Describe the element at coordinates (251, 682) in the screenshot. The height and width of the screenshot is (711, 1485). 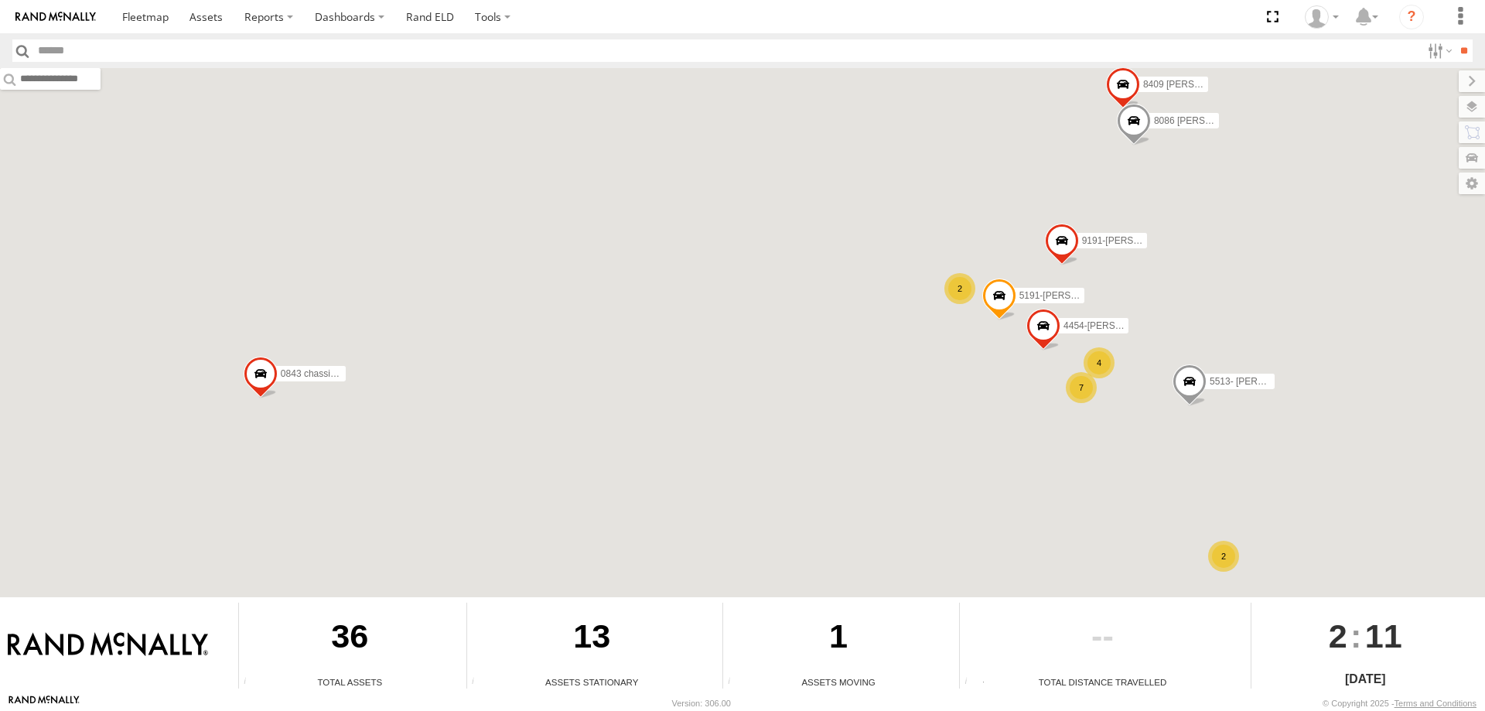
I see `div: Total number of Enabled Assets` at that location.